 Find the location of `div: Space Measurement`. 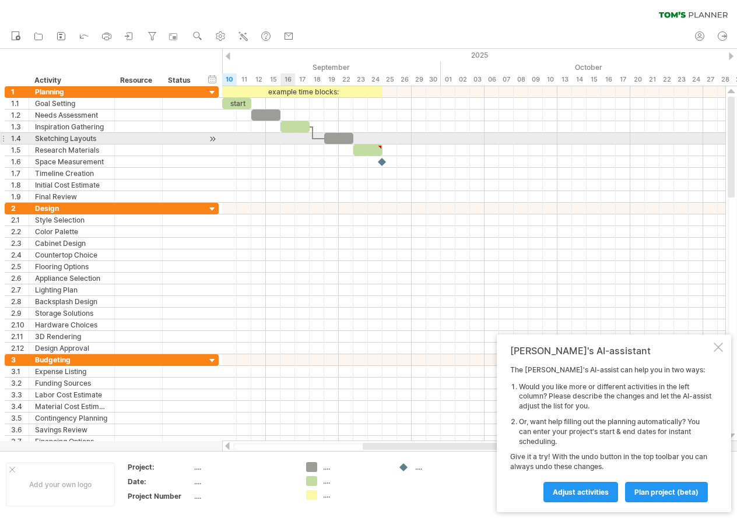

div: Space Measurement is located at coordinates (72, 161).